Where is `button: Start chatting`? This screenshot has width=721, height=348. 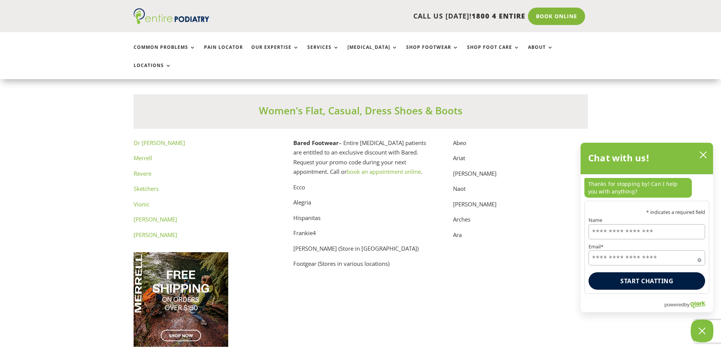 button: Start chatting is located at coordinates (646, 281).